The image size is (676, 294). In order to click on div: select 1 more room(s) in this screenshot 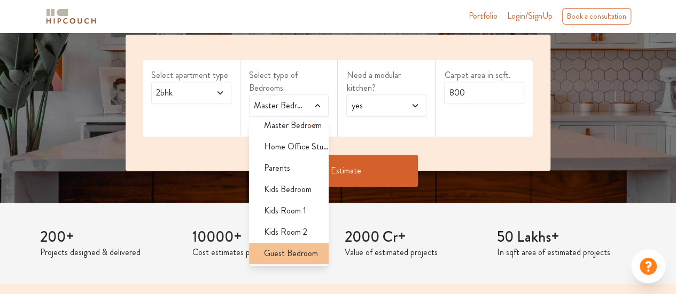, I will do `click(289, 122)`.